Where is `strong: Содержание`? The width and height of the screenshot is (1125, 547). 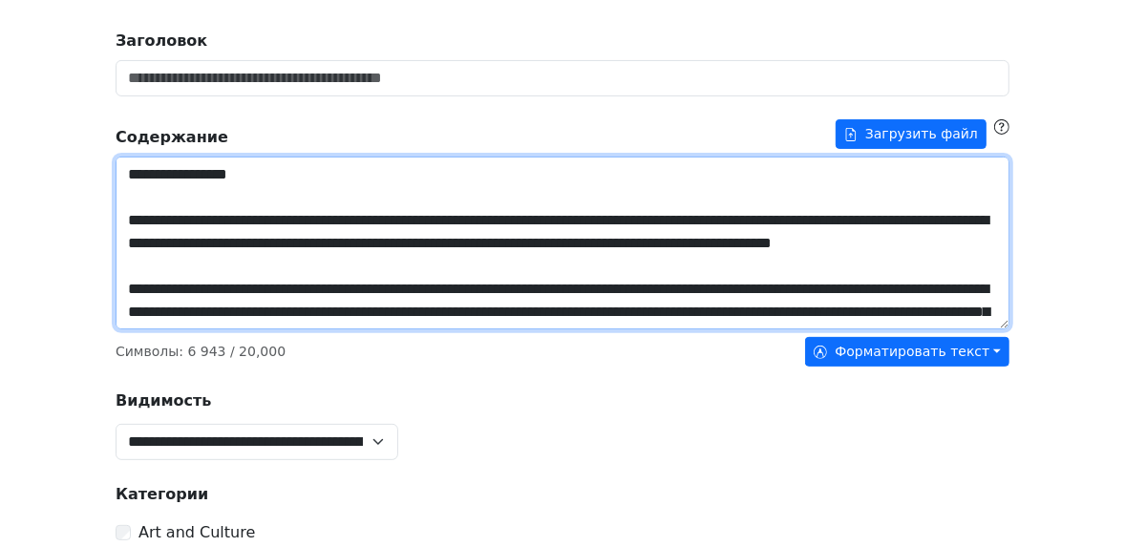 strong: Содержание is located at coordinates (172, 138).